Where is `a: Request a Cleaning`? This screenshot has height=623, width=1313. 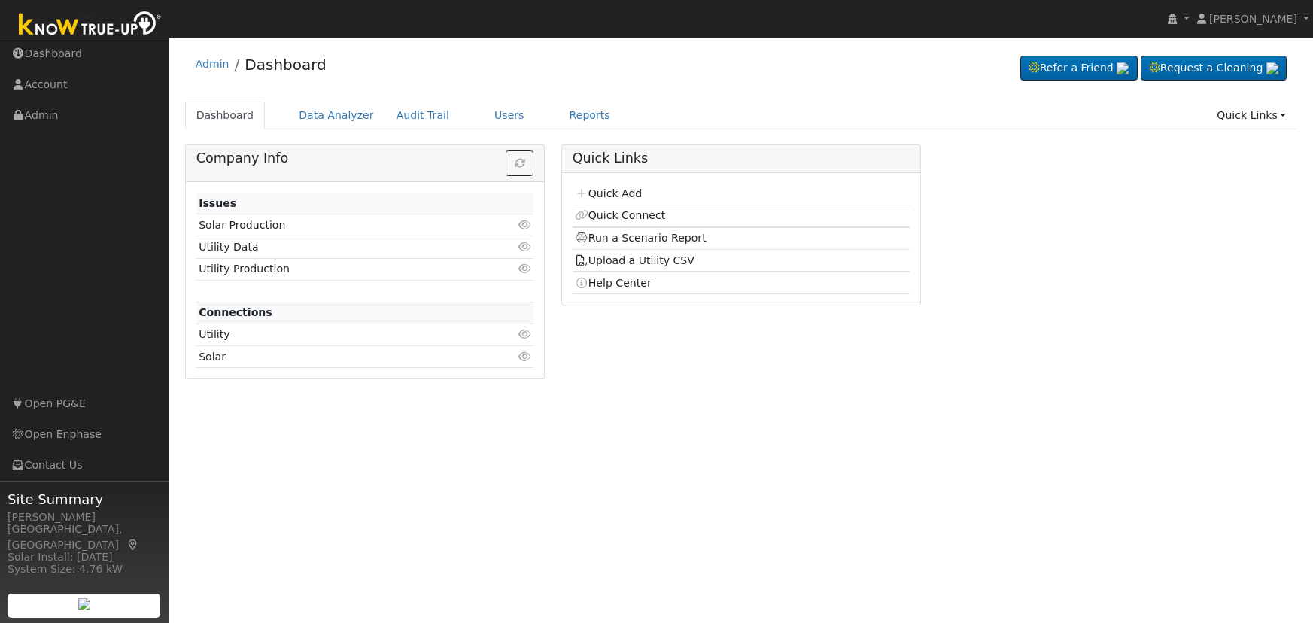 a: Request a Cleaning is located at coordinates (1214, 68).